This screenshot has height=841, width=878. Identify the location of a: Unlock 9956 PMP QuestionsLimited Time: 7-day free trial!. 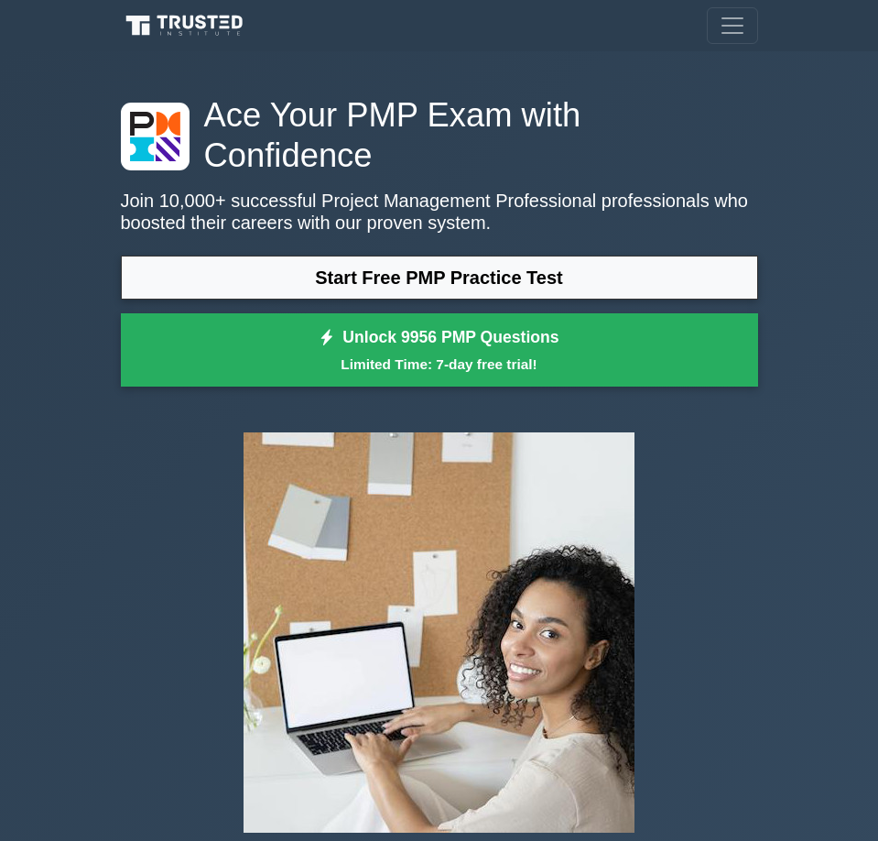
(440, 350).